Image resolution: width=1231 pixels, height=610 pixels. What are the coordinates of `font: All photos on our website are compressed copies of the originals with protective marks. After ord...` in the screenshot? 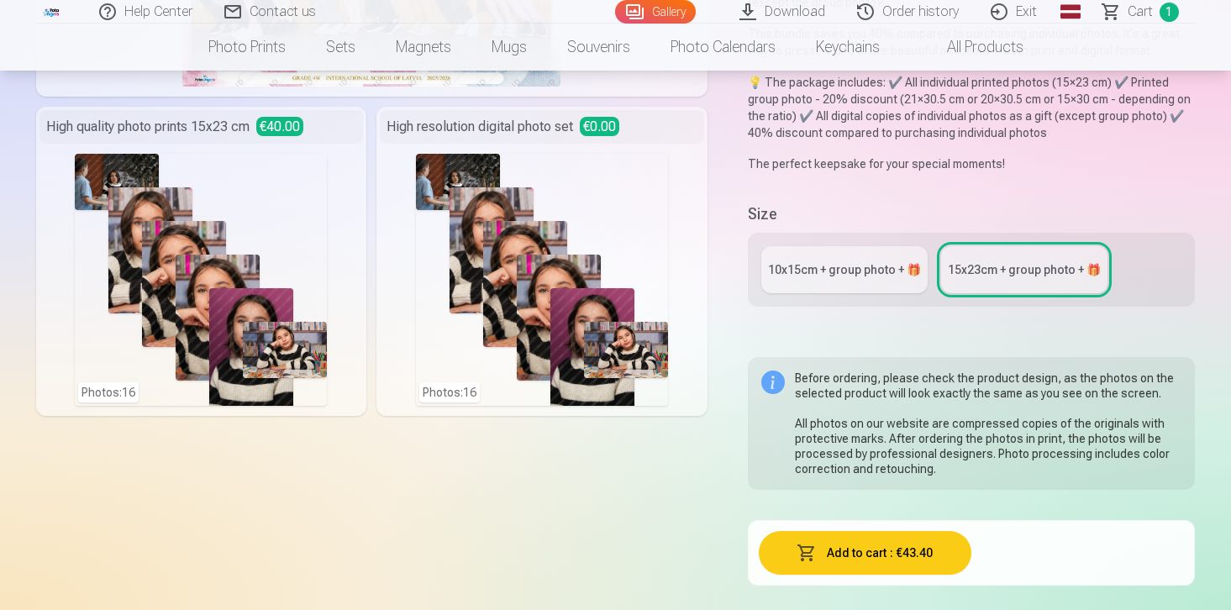 It's located at (982, 446).